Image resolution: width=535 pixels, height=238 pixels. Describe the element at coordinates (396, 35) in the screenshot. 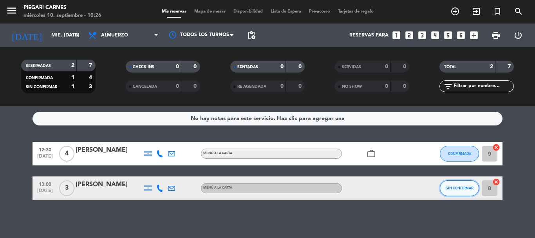

I see `i: looks_one` at that location.